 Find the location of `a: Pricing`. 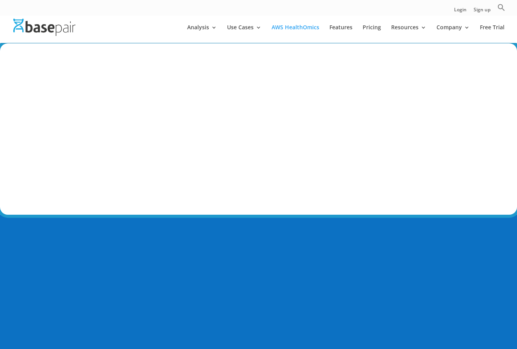

a: Pricing is located at coordinates (371, 34).